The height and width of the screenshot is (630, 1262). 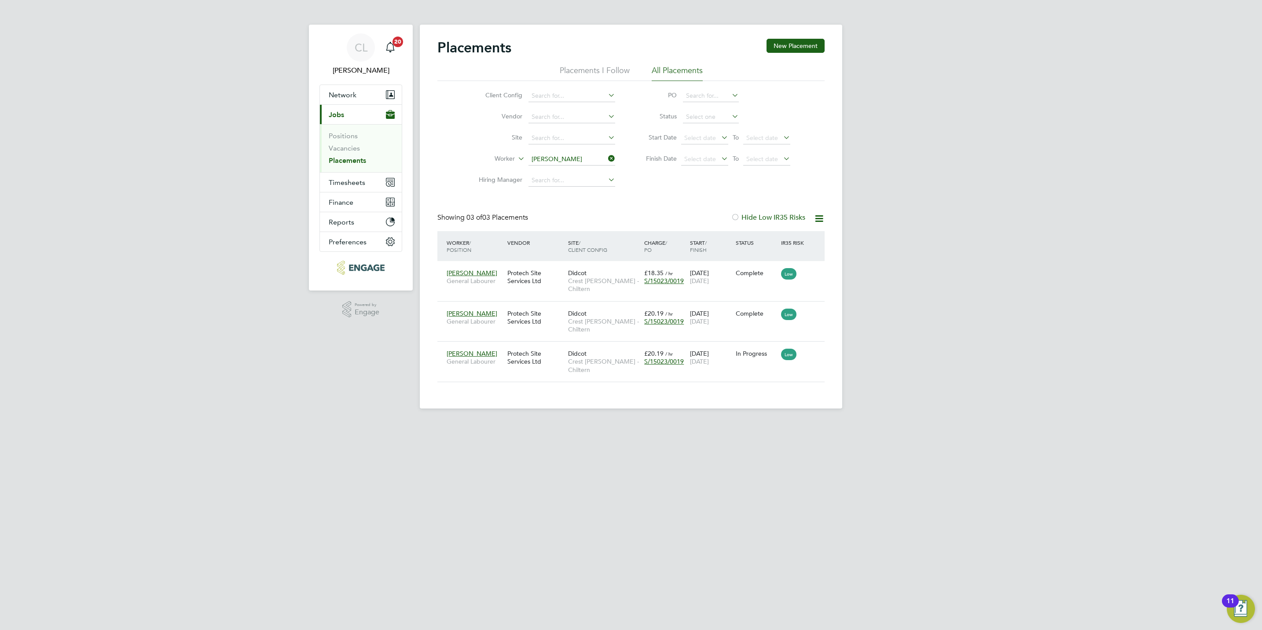 I want to click on label: Hide Low IR35 Risks, so click(x=768, y=217).